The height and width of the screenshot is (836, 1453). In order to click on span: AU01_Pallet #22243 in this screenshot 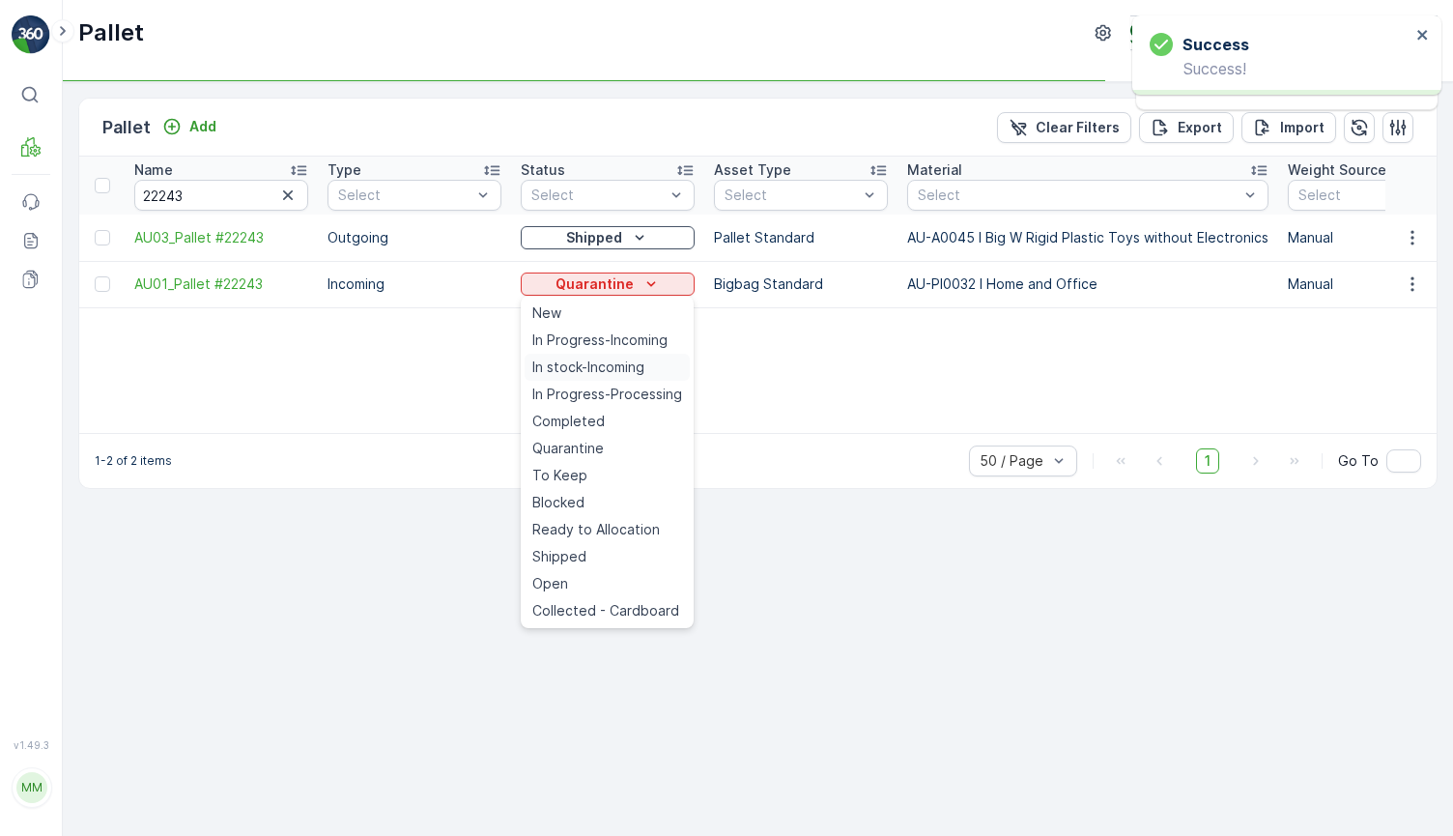, I will do `click(221, 284)`.